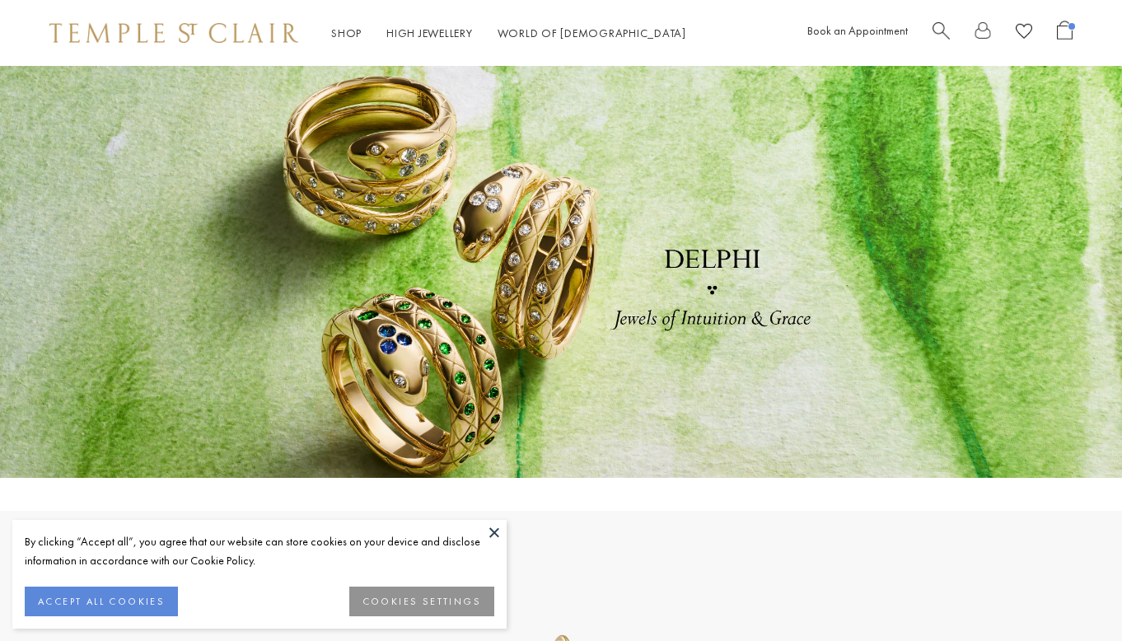 Image resolution: width=1122 pixels, height=641 pixels. I want to click on div: By clicking “Accept all”, you agree that our website can store cookies on your device and disclos..., so click(259, 551).